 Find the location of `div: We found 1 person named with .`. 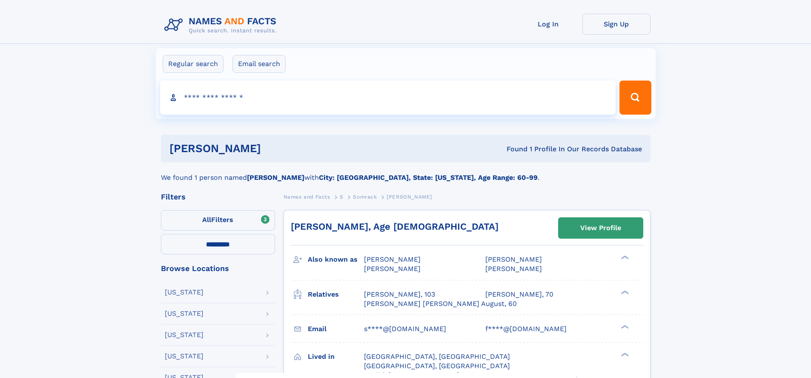

div: We found 1 person named with . is located at coordinates (406, 172).